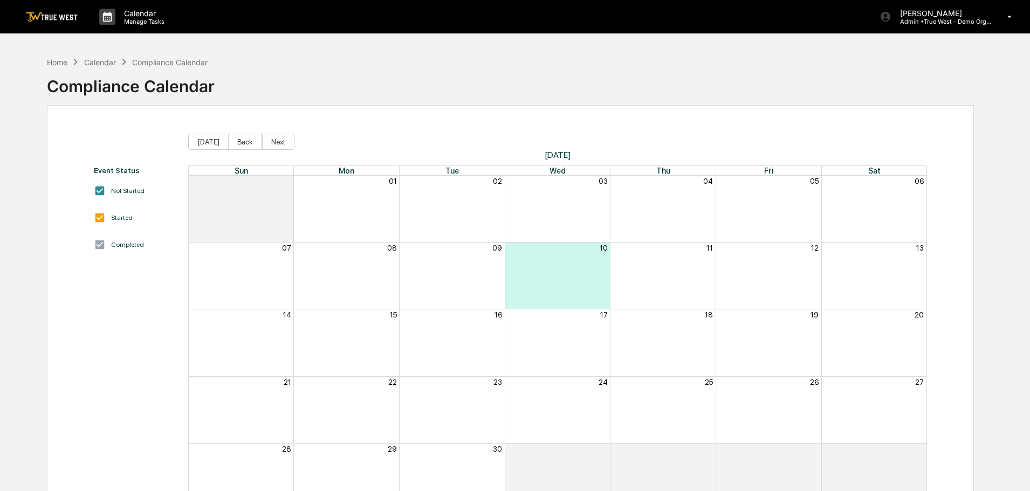 The image size is (1030, 491). I want to click on button: Back, so click(245, 142).